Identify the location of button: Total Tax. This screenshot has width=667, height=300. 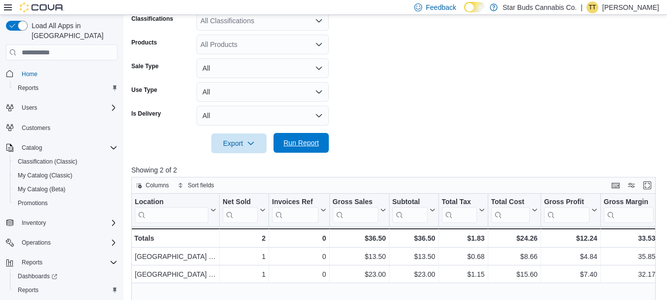
(463, 210).